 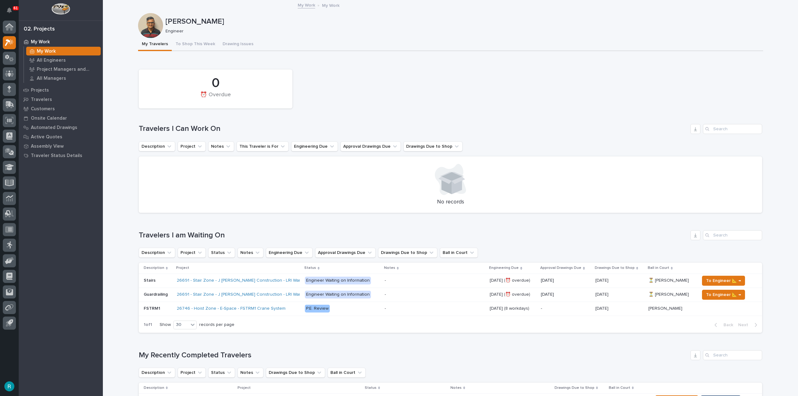 What do you see at coordinates (462, 31) in the screenshot?
I see `p: Engineer` at bounding box center [462, 31].